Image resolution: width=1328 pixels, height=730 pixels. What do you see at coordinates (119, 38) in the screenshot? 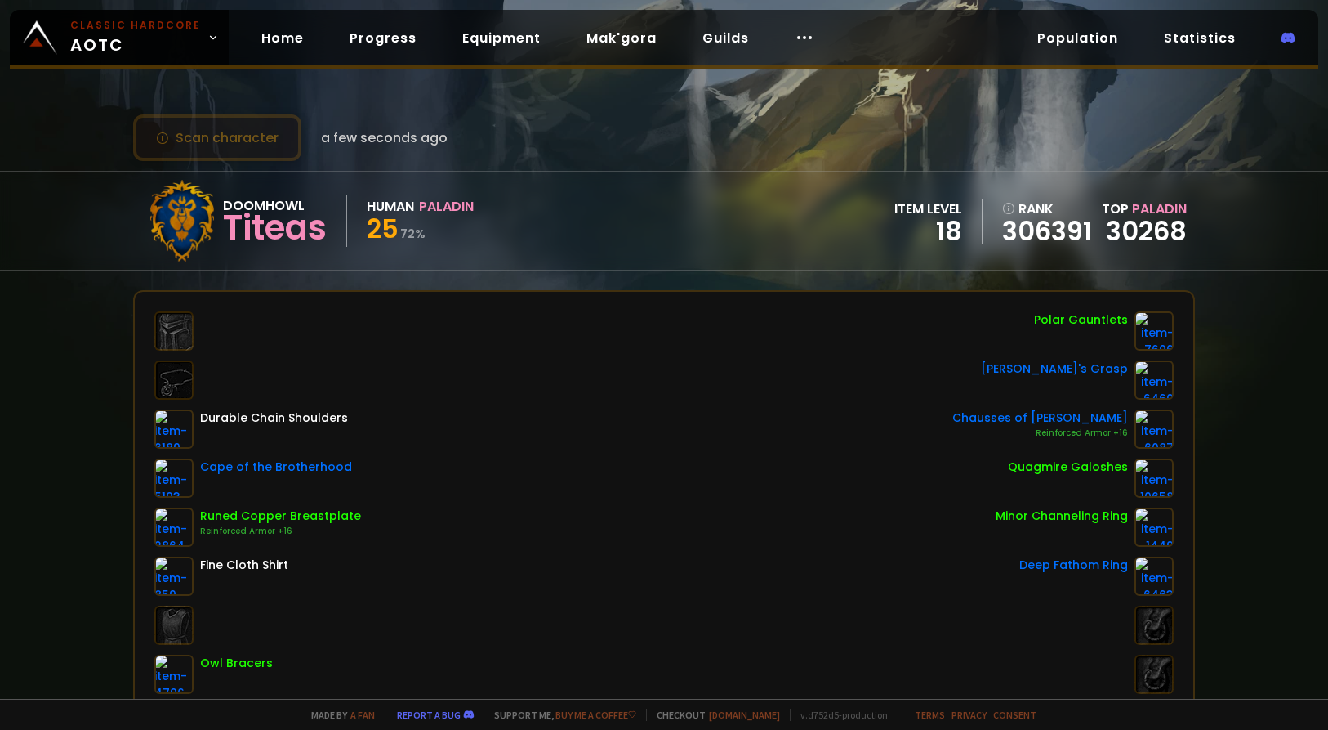
I see `a: Classic HardcoreAOTC` at bounding box center [119, 38].